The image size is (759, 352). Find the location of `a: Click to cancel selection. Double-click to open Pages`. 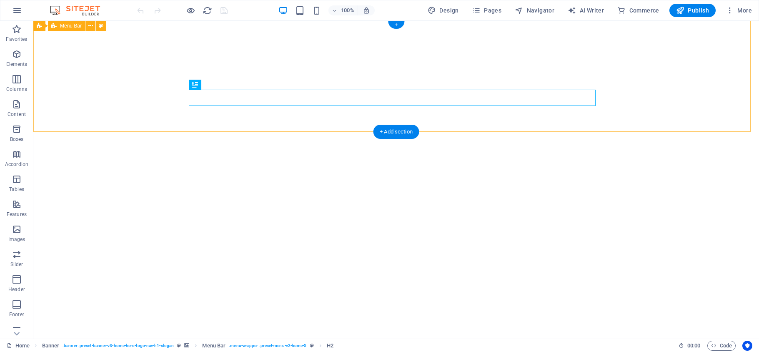

a: Click to cancel selection. Double-click to open Pages is located at coordinates (18, 346).